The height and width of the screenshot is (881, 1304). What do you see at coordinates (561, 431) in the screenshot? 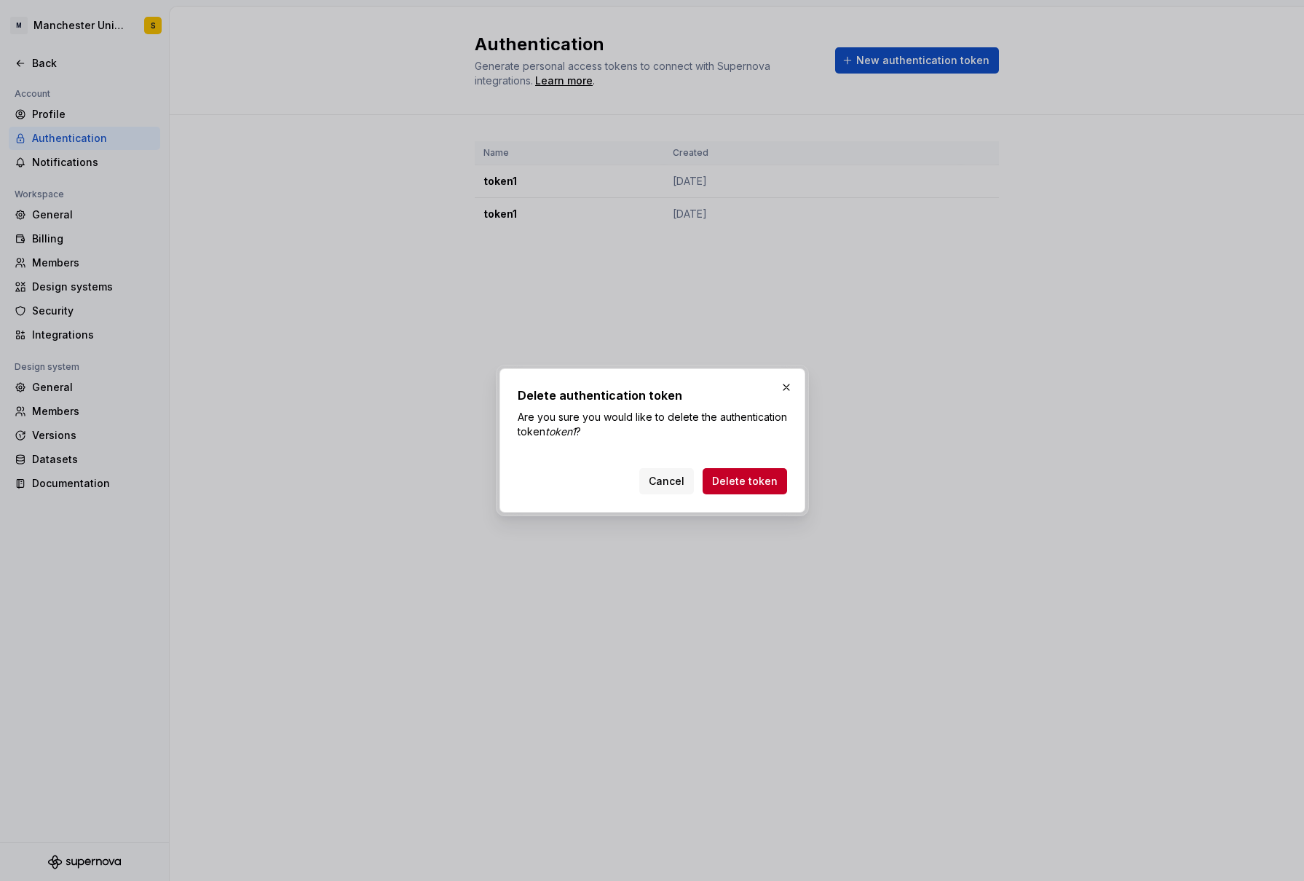
I see `i: token1` at bounding box center [561, 431].